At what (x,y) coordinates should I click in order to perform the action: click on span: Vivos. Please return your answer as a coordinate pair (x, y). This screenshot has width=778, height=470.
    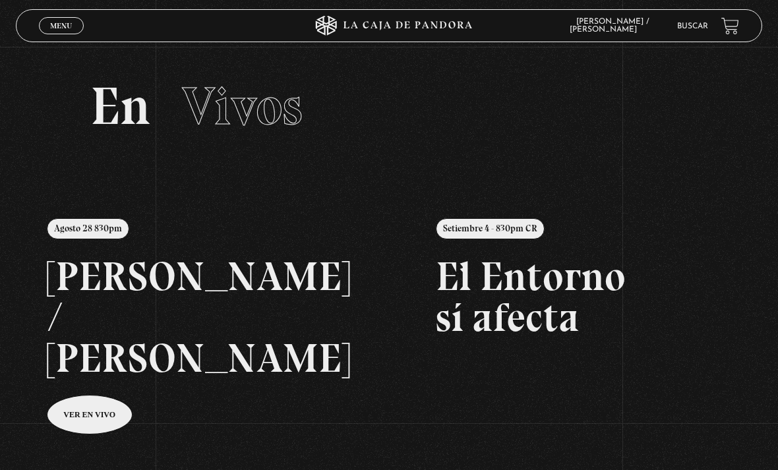
    Looking at the image, I should click on (242, 106).